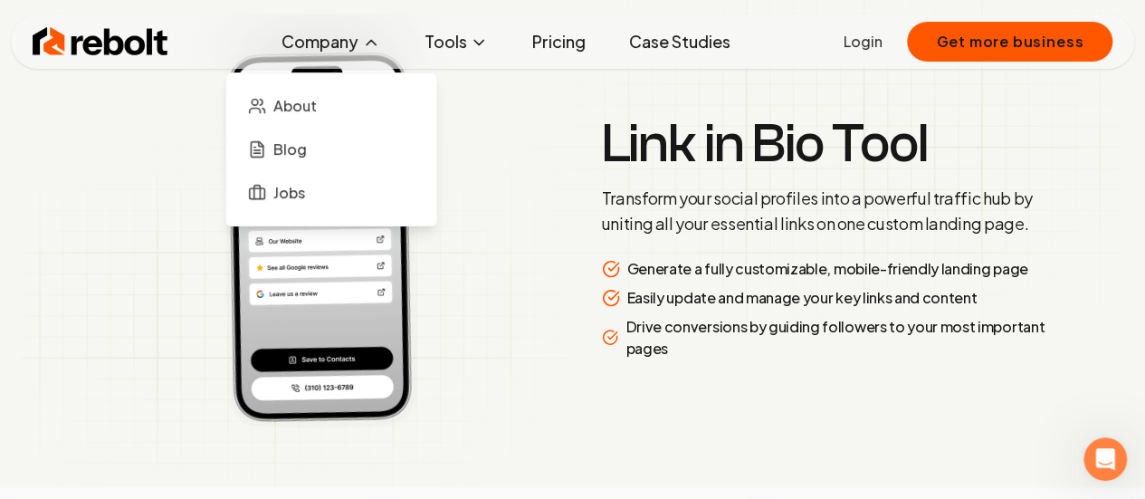  What do you see at coordinates (679, 42) in the screenshot?
I see `a: Case Studies` at bounding box center [679, 42].